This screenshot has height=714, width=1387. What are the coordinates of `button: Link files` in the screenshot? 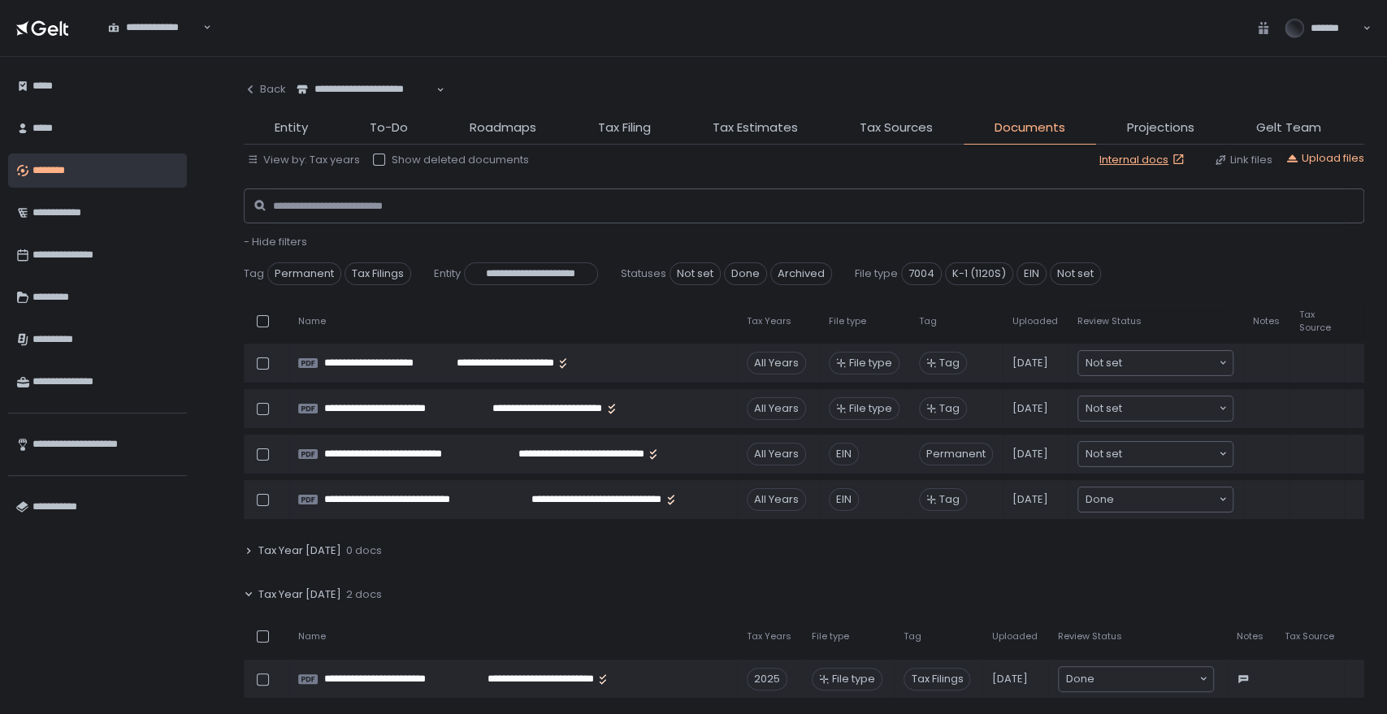 It's located at (1243, 160).